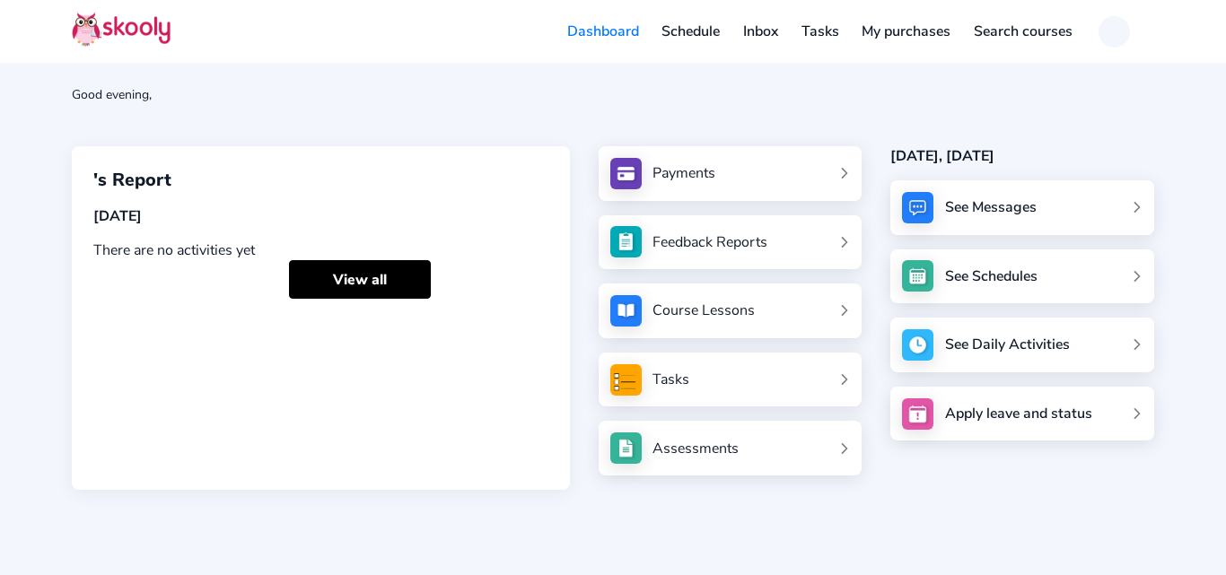 Image resolution: width=1226 pixels, height=575 pixels. I want to click on div: Tasks, so click(671, 380).